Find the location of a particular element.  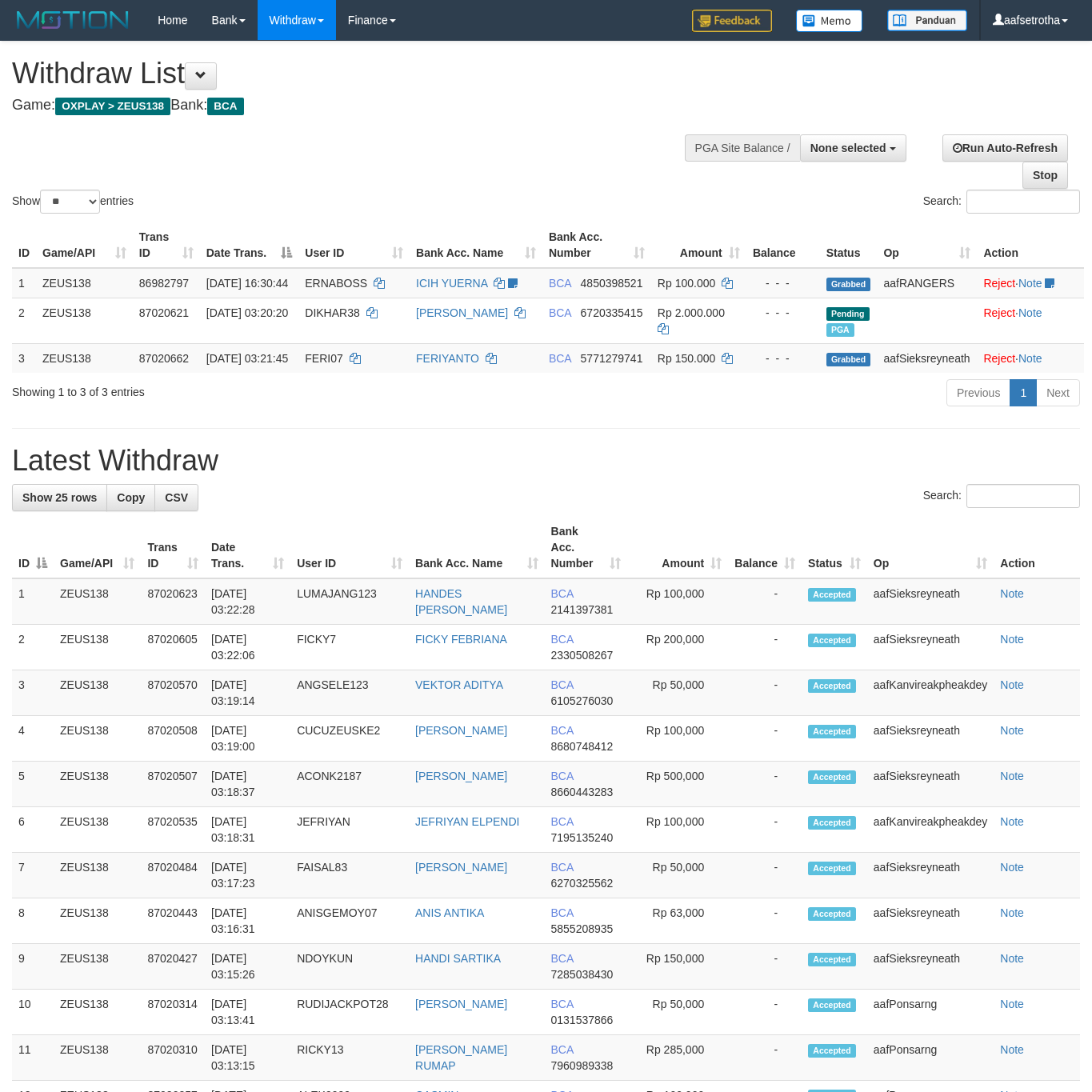

td: Rp 50,000 is located at coordinates (677, 875).